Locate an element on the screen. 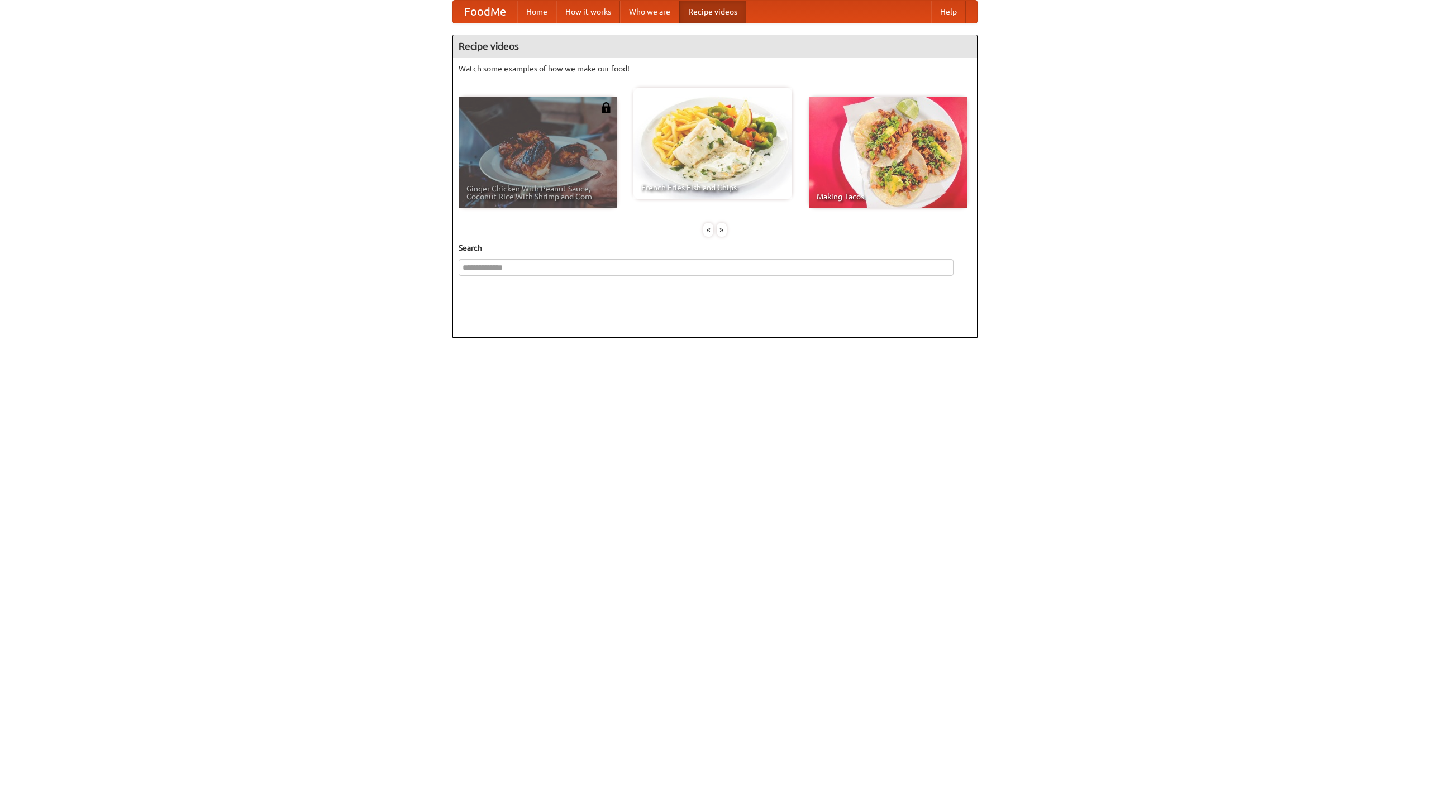  a: Making Tacos is located at coordinates (888, 152).